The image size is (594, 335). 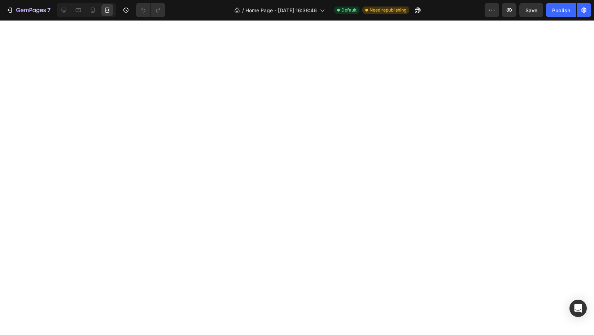 What do you see at coordinates (150, 10) in the screenshot?
I see `div: Undo/Redo` at bounding box center [150, 10].